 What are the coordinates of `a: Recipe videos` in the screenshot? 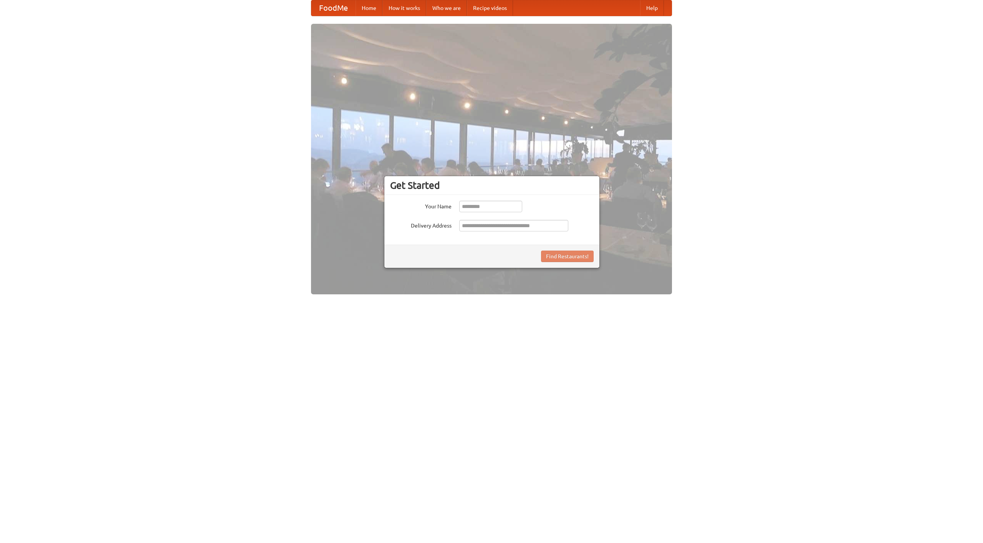 It's located at (490, 8).